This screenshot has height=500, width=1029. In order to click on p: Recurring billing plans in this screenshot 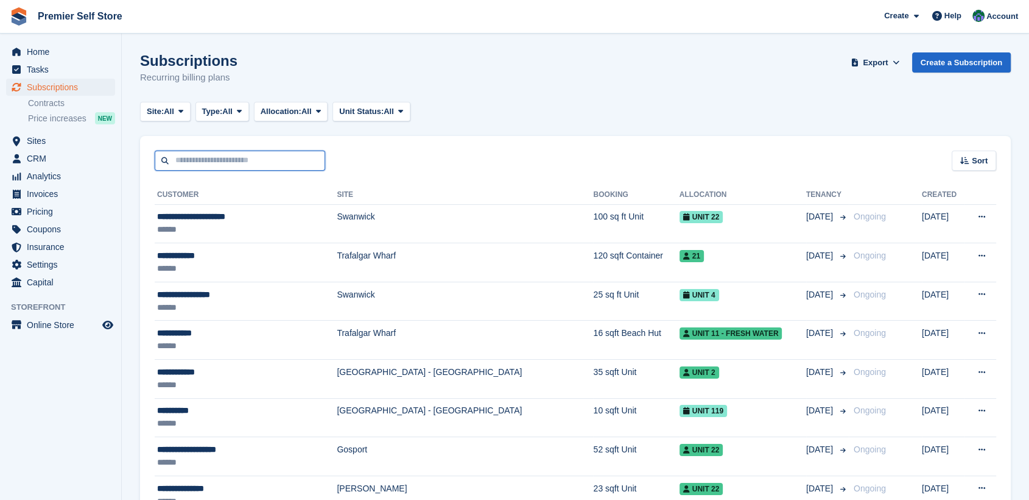, I will do `click(189, 77)`.